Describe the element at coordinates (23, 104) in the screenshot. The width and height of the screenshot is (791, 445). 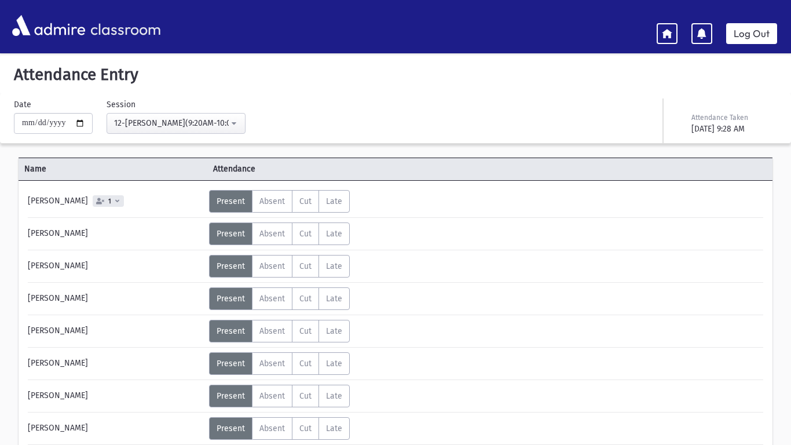
I see `label: Date` at that location.